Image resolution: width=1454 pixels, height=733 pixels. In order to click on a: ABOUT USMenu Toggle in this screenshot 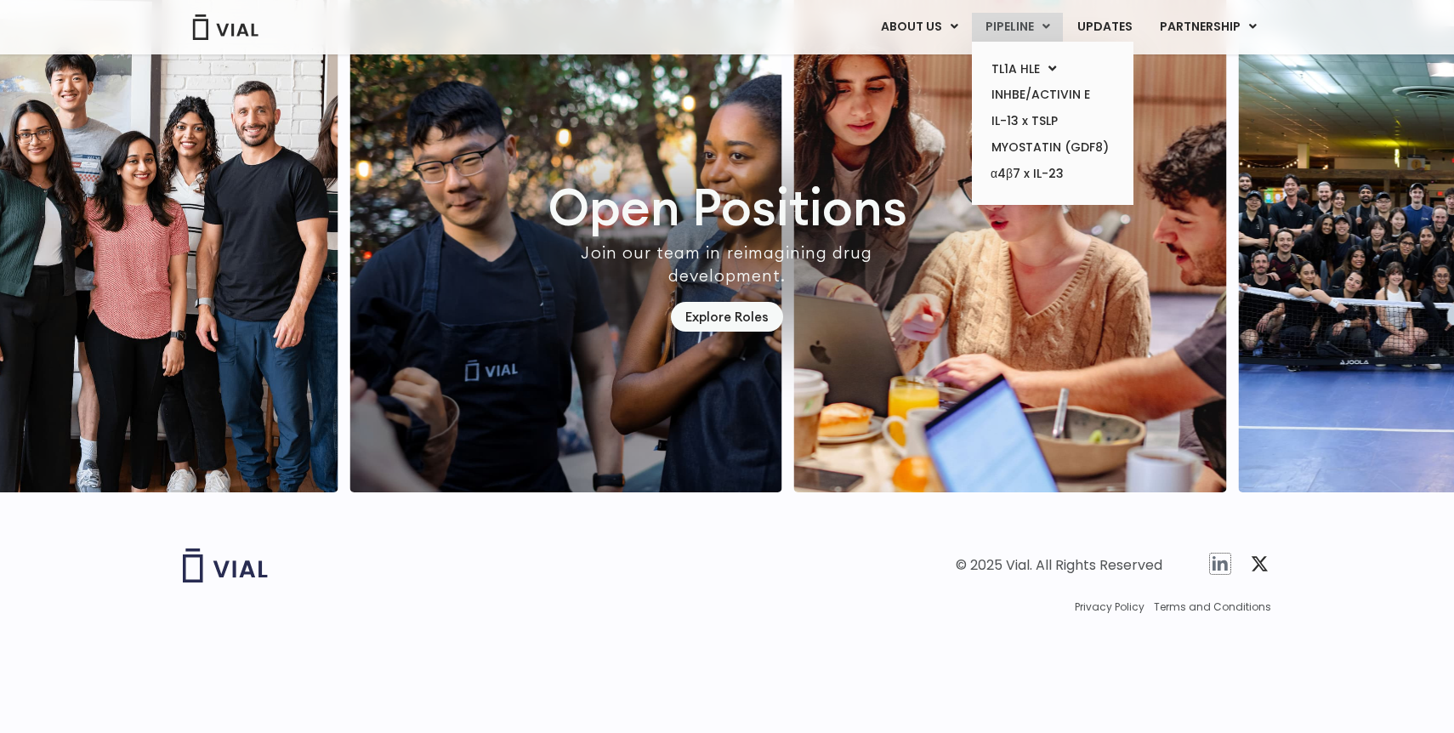, I will do `click(919, 27)`.